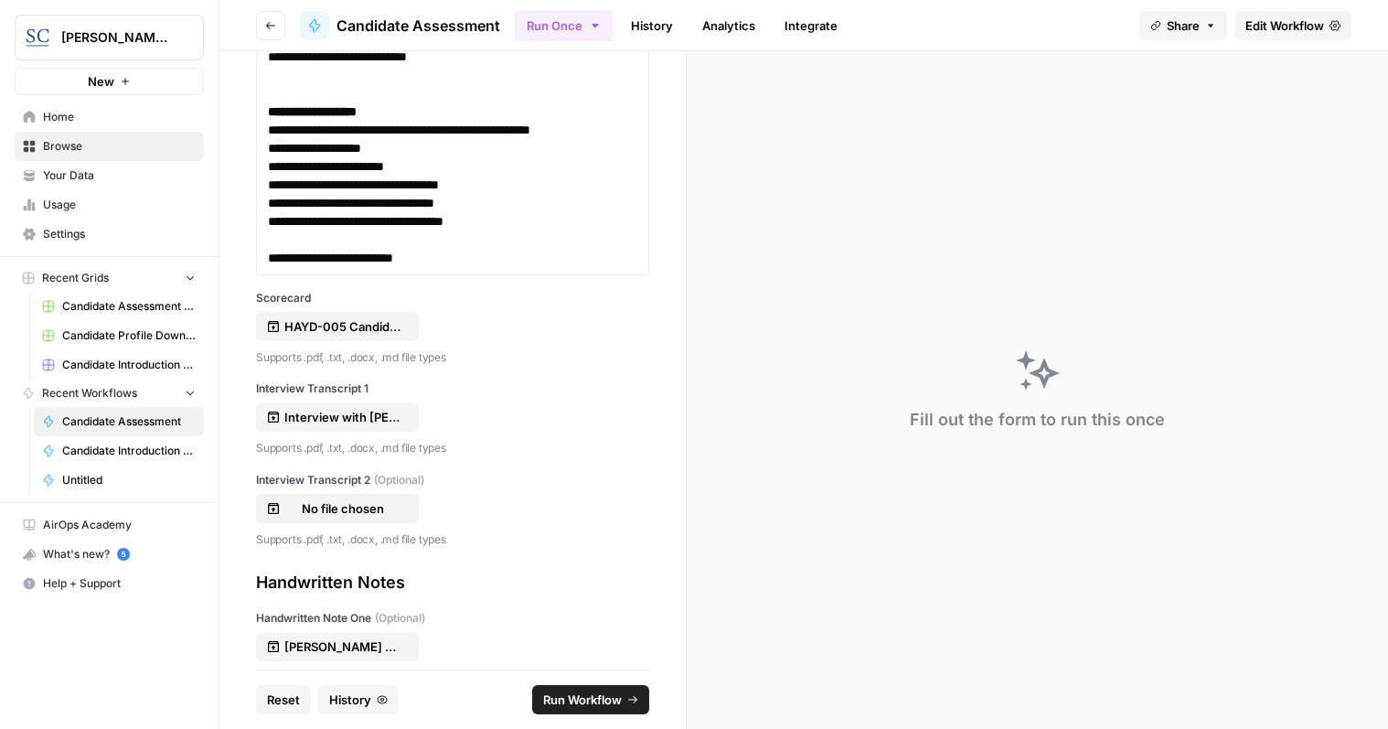 This screenshot has height=729, width=1388. I want to click on button: HAYD-005 Candidate Scorecard Template.docx, so click(337, 326).